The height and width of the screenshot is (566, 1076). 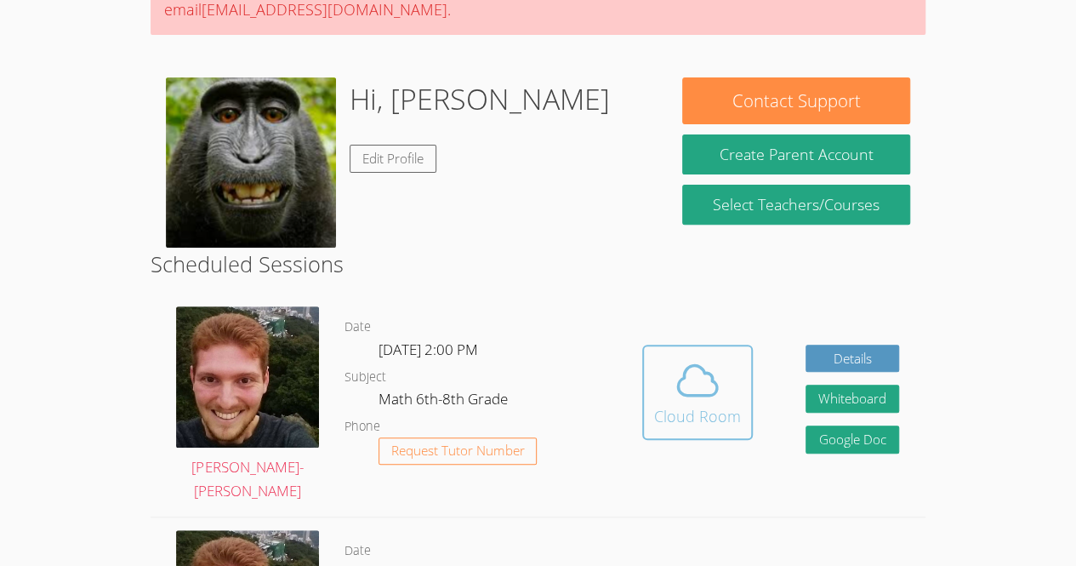 What do you see at coordinates (852, 358) in the screenshot?
I see `a: Details` at bounding box center [852, 358].